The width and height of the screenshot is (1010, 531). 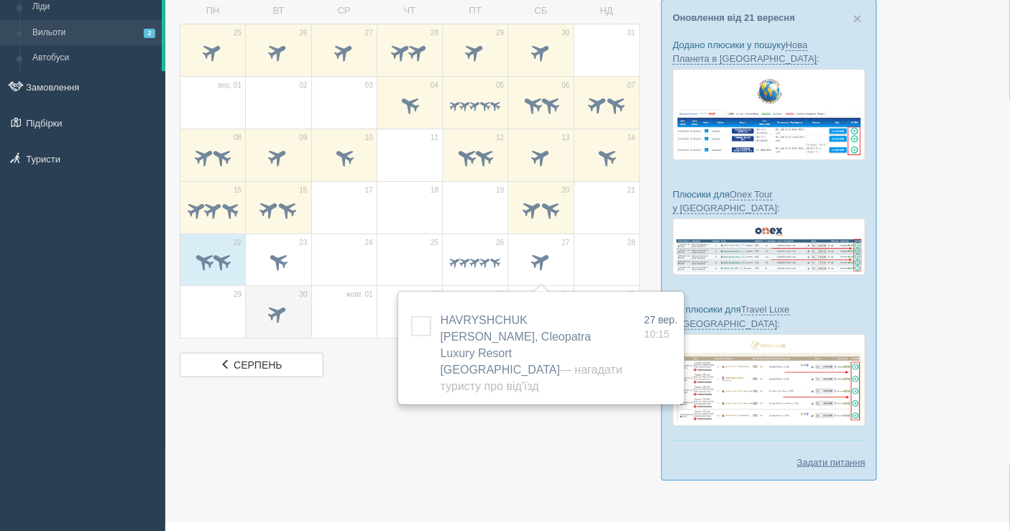 What do you see at coordinates (566, 138) in the screenshot?
I see `span: 13` at bounding box center [566, 138].